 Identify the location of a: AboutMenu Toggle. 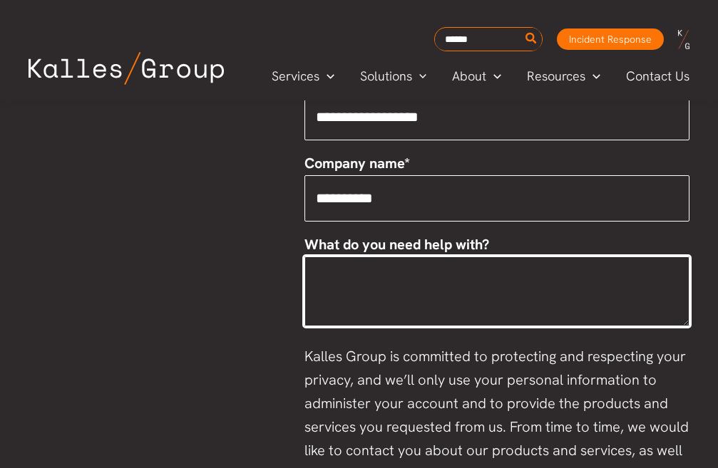
(476, 76).